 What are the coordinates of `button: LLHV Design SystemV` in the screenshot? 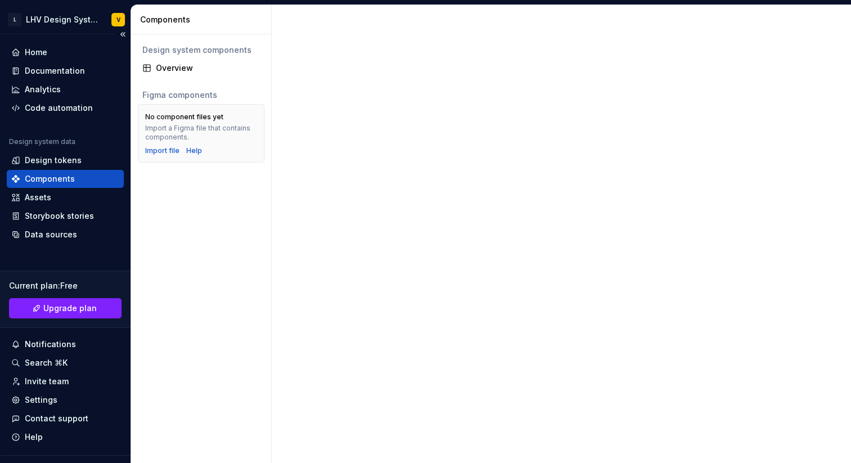 It's located at (65, 19).